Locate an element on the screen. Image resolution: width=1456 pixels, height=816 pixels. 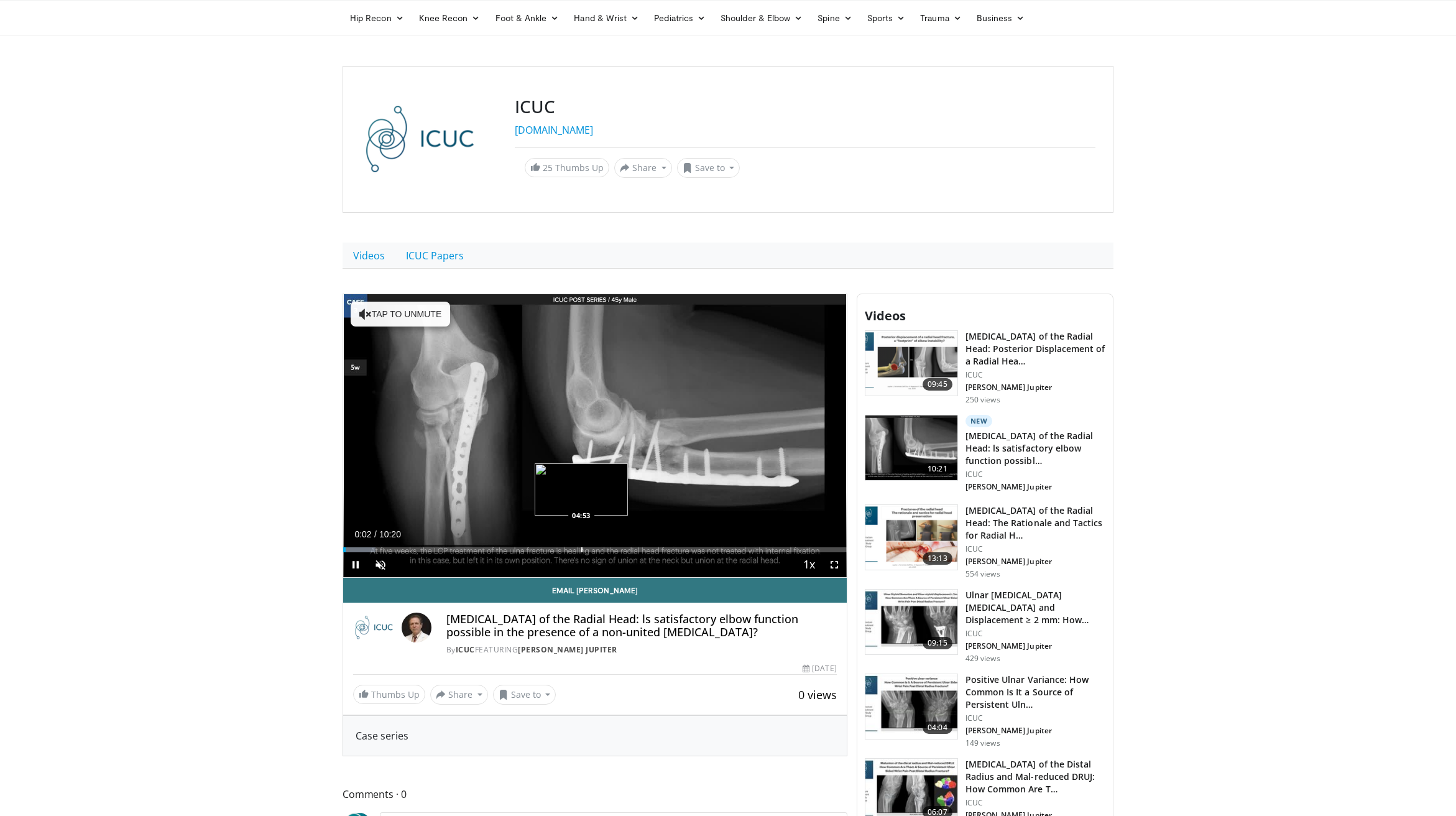
h3: ICUC is located at coordinates (805, 107).